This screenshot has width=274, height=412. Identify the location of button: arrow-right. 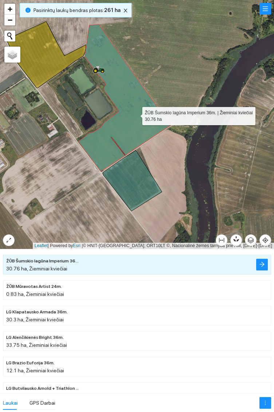
(262, 265).